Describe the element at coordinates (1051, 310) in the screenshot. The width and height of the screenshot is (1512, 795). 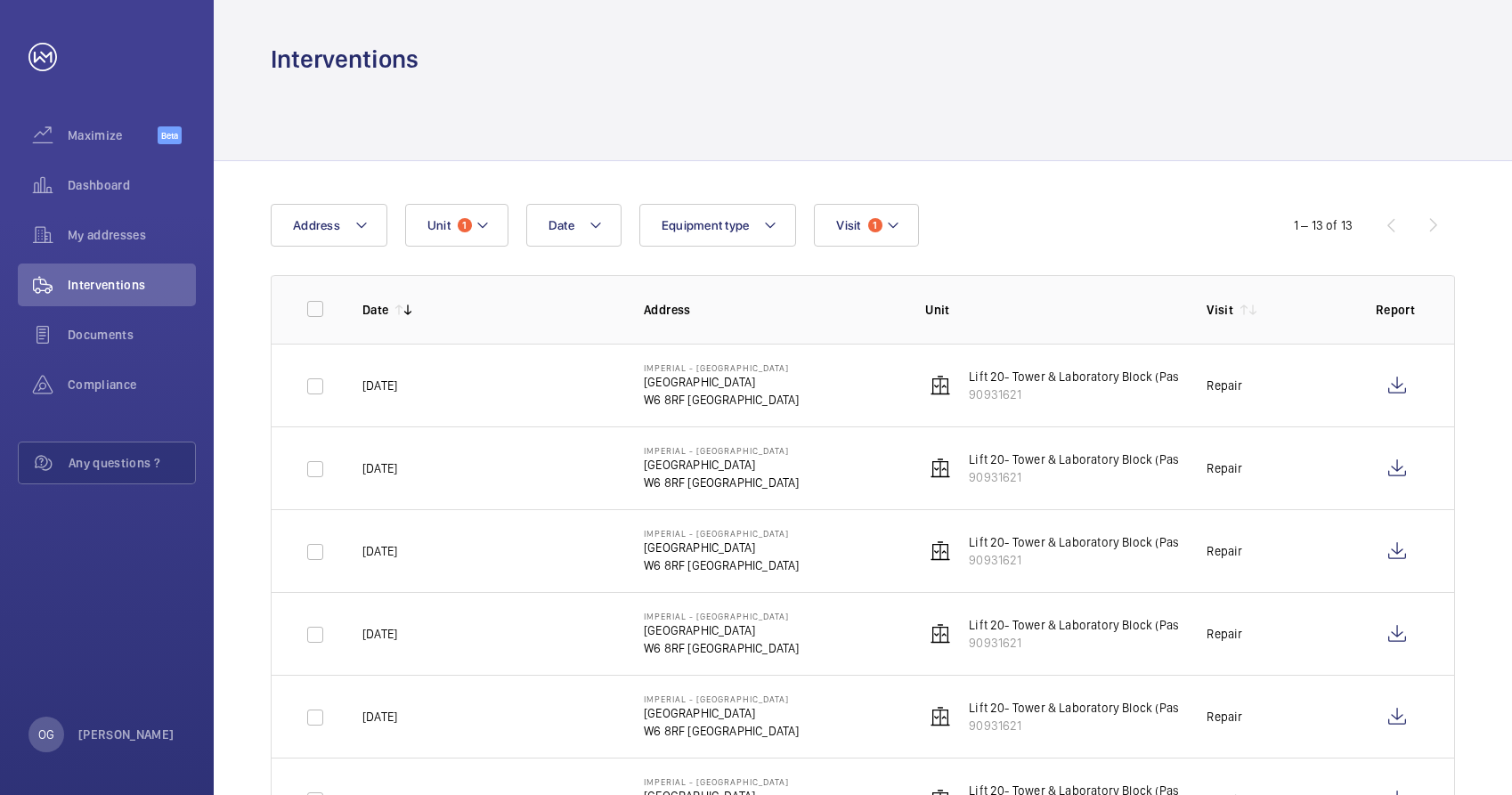
I see `p: Unit` at that location.